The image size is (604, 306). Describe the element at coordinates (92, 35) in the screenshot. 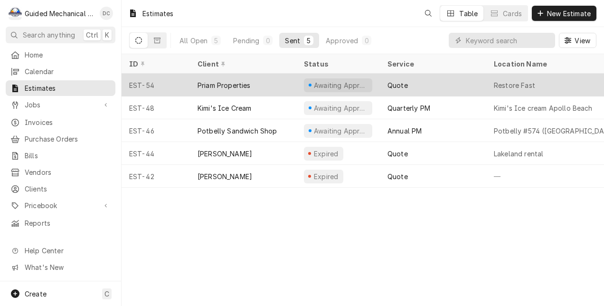

I see `span: Ctrl` at that location.